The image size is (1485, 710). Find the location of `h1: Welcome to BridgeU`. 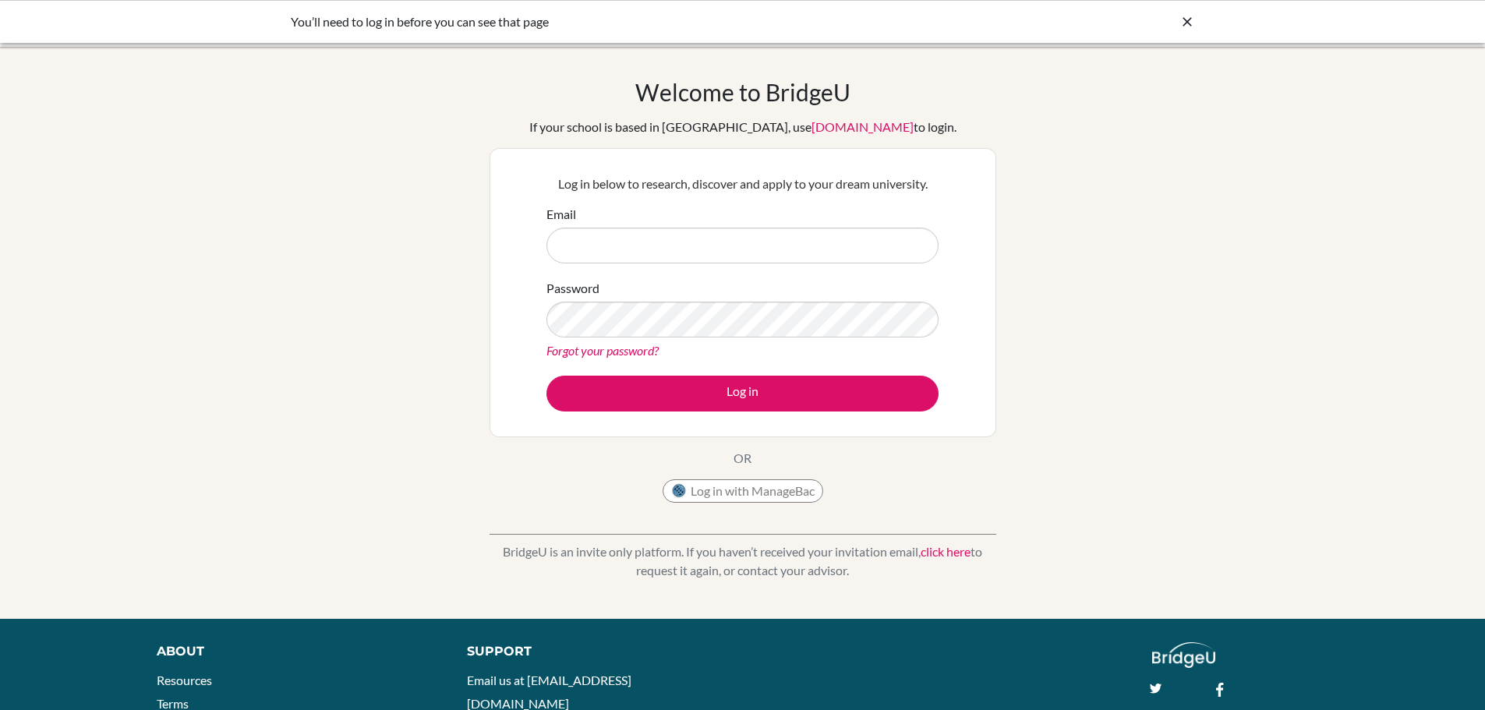

h1: Welcome to BridgeU is located at coordinates (743, 92).